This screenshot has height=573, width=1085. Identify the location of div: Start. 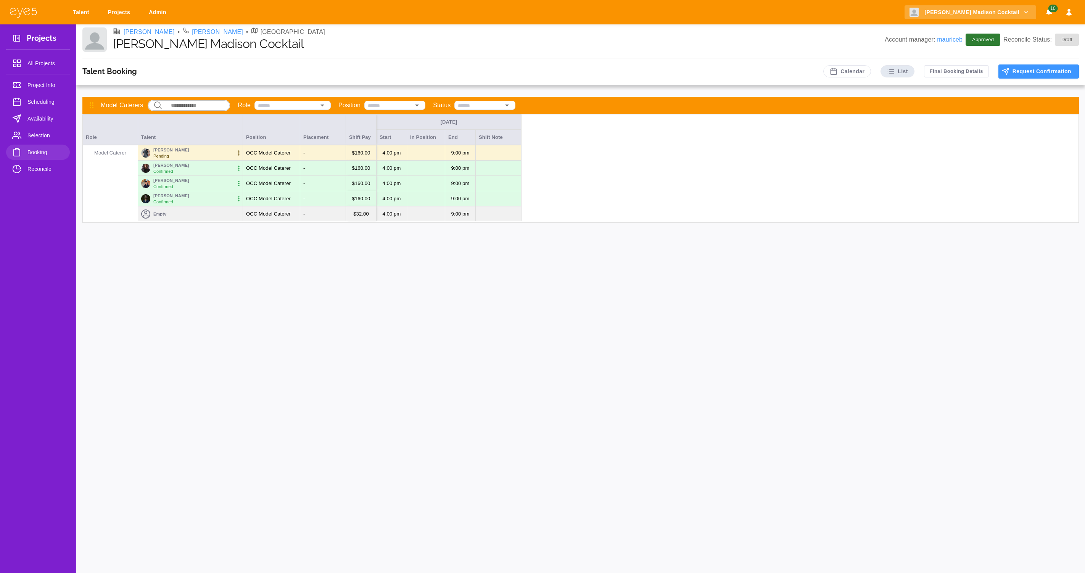
(392, 137).